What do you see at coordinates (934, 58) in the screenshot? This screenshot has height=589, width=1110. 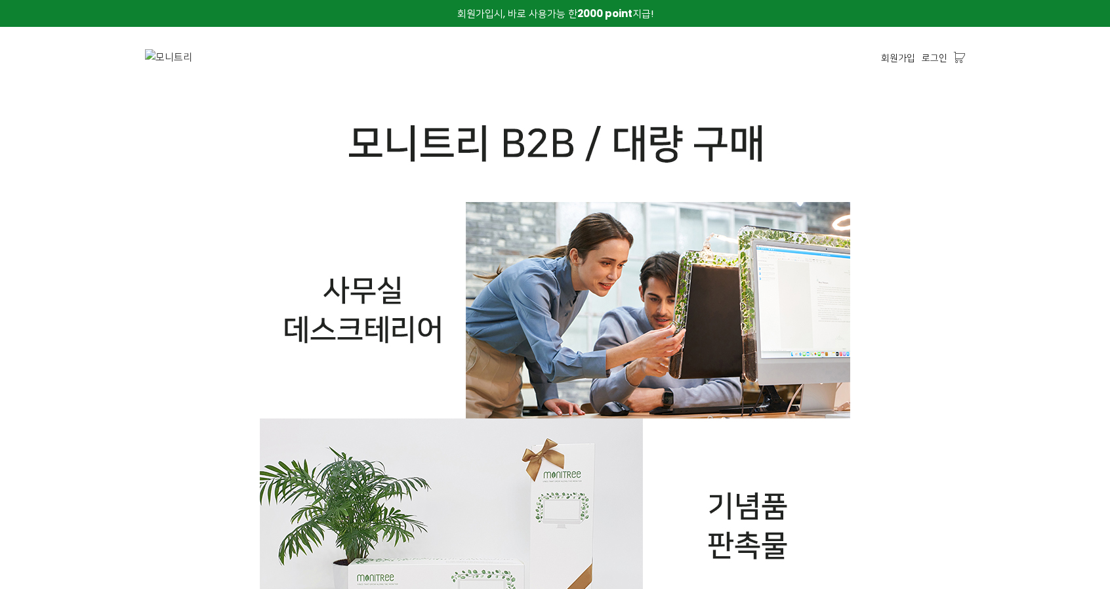 I see `span: 로그인` at bounding box center [934, 58].